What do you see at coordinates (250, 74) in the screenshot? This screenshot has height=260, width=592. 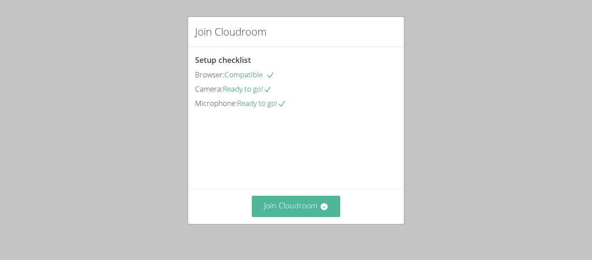 I see `span: Compatible` at bounding box center [250, 74].